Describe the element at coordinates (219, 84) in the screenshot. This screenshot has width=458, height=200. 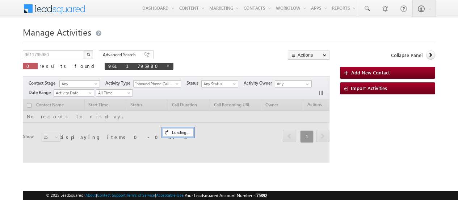
I see `span: Any Status` at that location.